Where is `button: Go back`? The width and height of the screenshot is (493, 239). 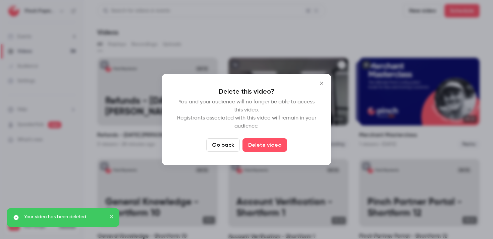
button: Go back is located at coordinates (223, 145).